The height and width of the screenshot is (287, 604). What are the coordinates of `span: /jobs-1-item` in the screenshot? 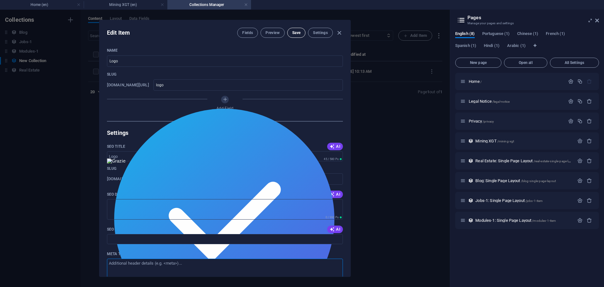 It's located at (534, 200).